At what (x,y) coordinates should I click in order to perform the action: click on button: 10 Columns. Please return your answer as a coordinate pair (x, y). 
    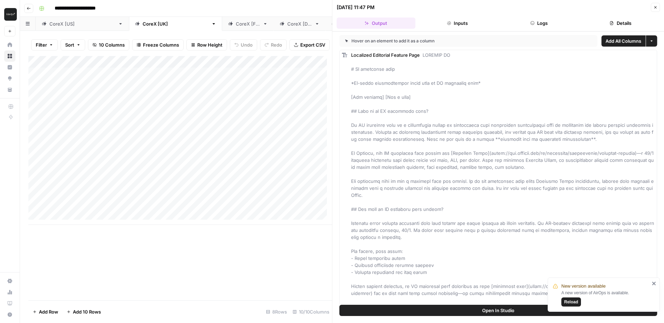
    Looking at the image, I should click on (109, 45).